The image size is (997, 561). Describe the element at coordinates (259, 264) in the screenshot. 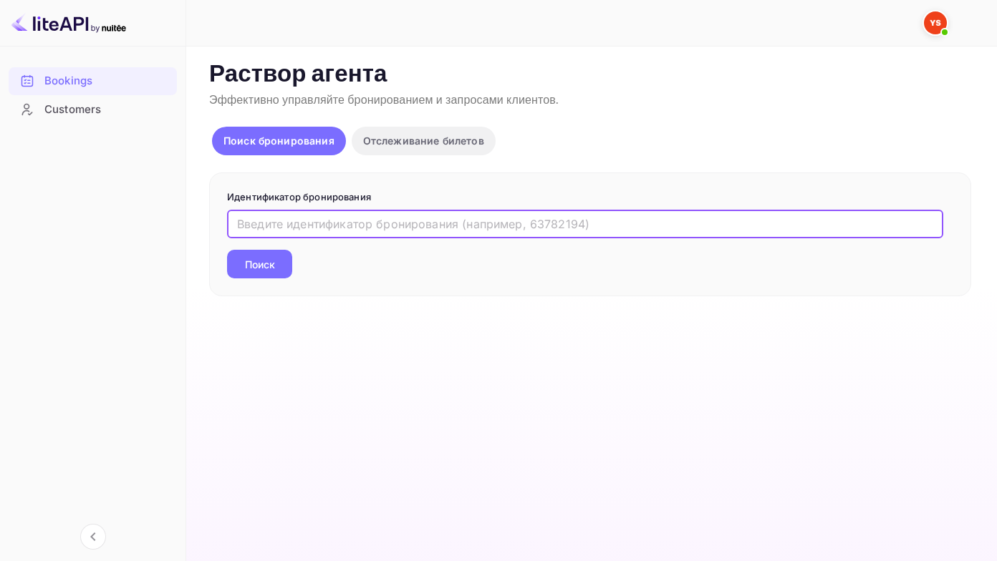

I see `button: Поиск` at that location.